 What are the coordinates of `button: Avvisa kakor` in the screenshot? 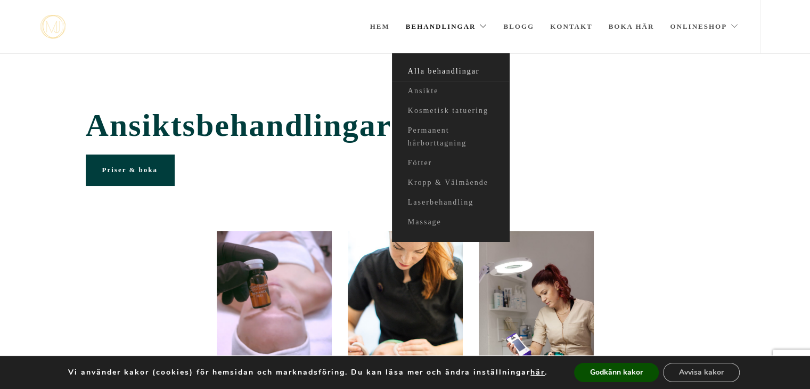 It's located at (702, 372).